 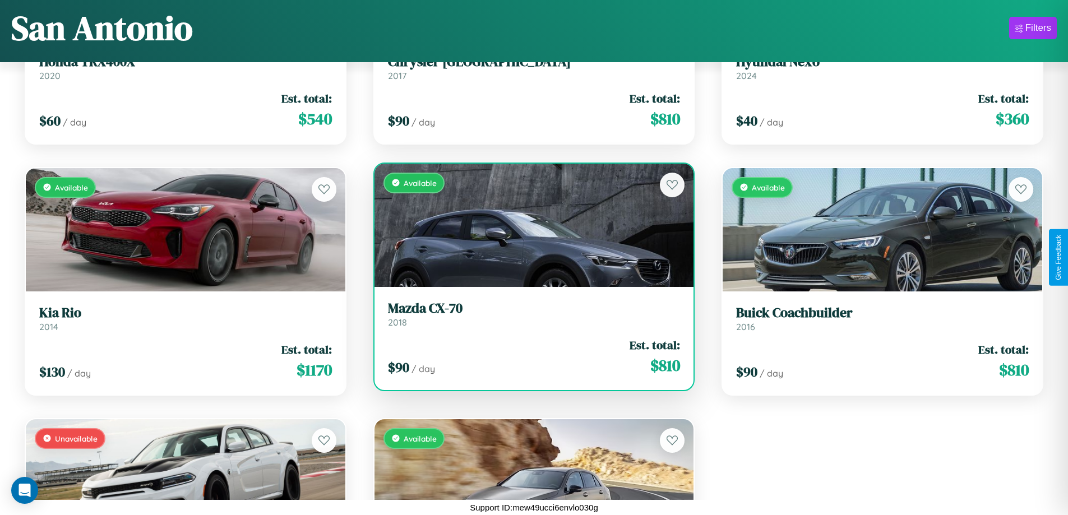 I want to click on span: 2016, so click(x=746, y=327).